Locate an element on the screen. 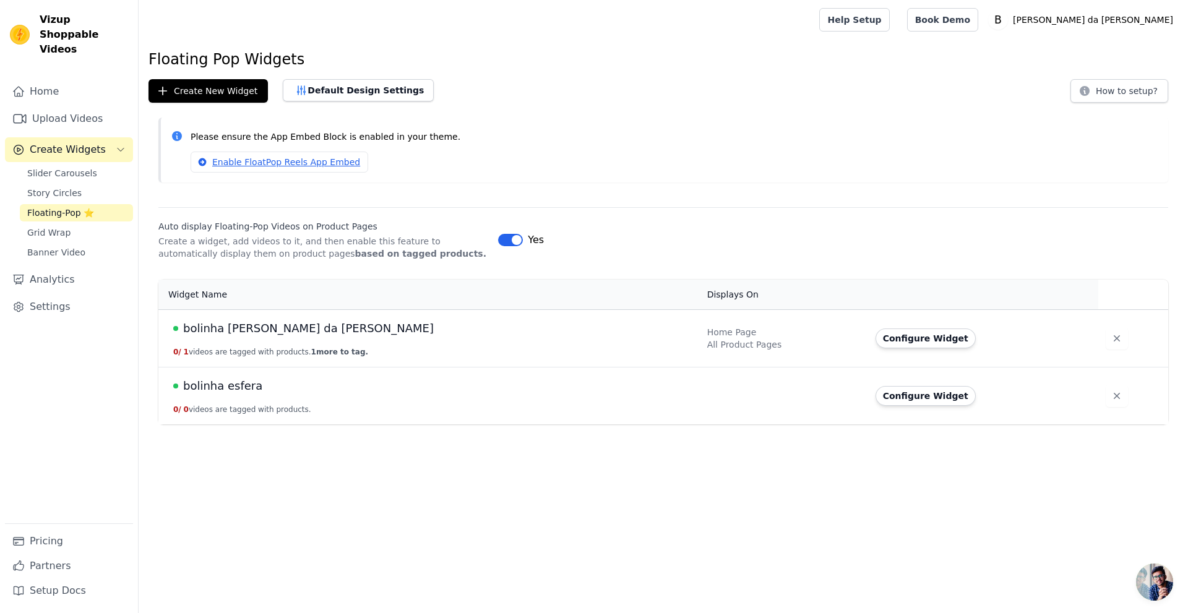  span: 1 more to tag. is located at coordinates (340, 352).